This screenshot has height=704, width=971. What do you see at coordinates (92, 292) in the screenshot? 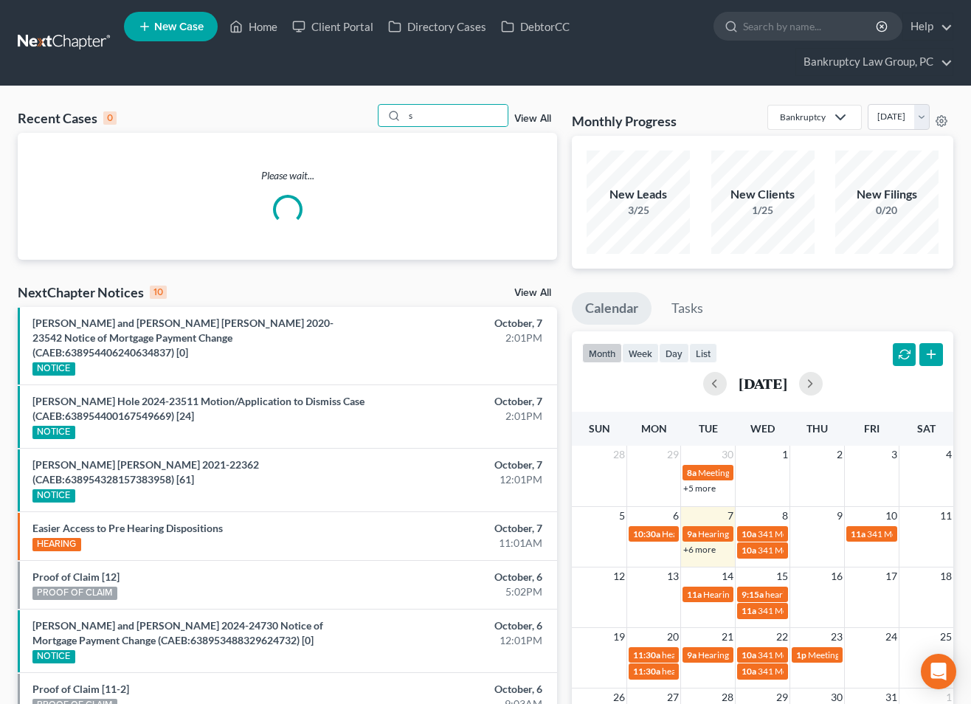
I see `div: NextChapter Notices` at bounding box center [92, 292].